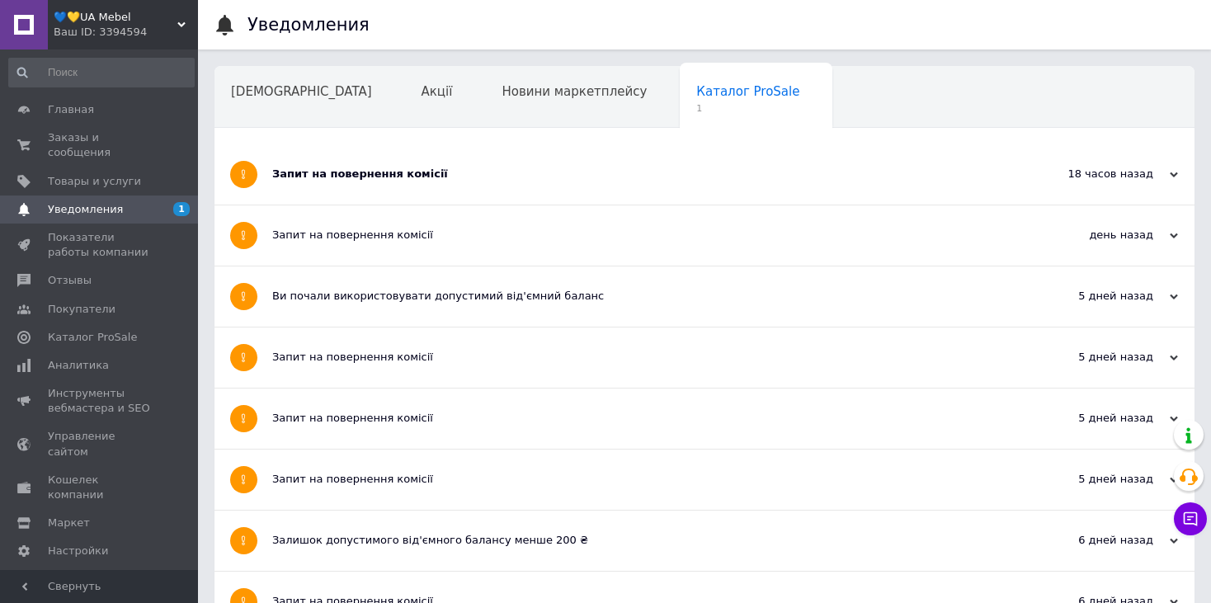  What do you see at coordinates (1191, 519) in the screenshot?
I see `button: Чат с покупателем` at bounding box center [1191, 519].